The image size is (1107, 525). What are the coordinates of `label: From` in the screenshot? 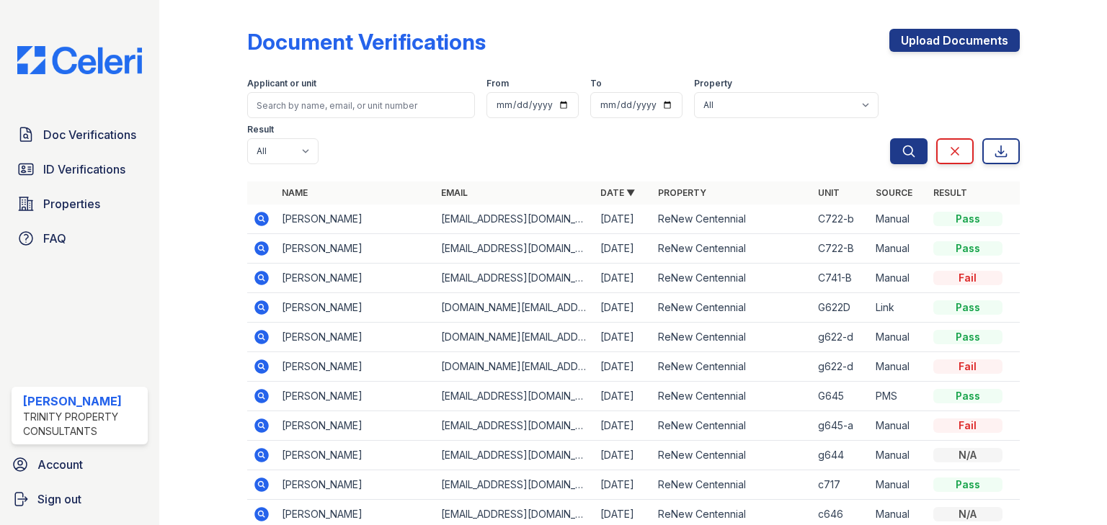 It's located at (497, 84).